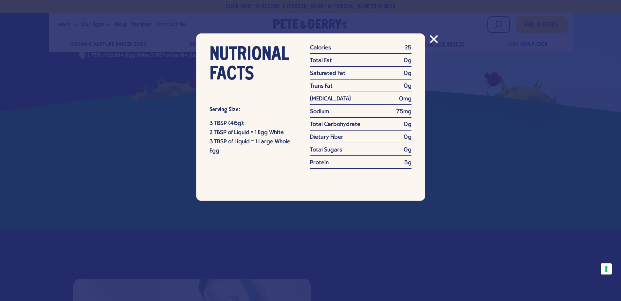 The image size is (621, 301). What do you see at coordinates (252, 110) in the screenshot?
I see `h3: Serving Size:` at bounding box center [252, 110].